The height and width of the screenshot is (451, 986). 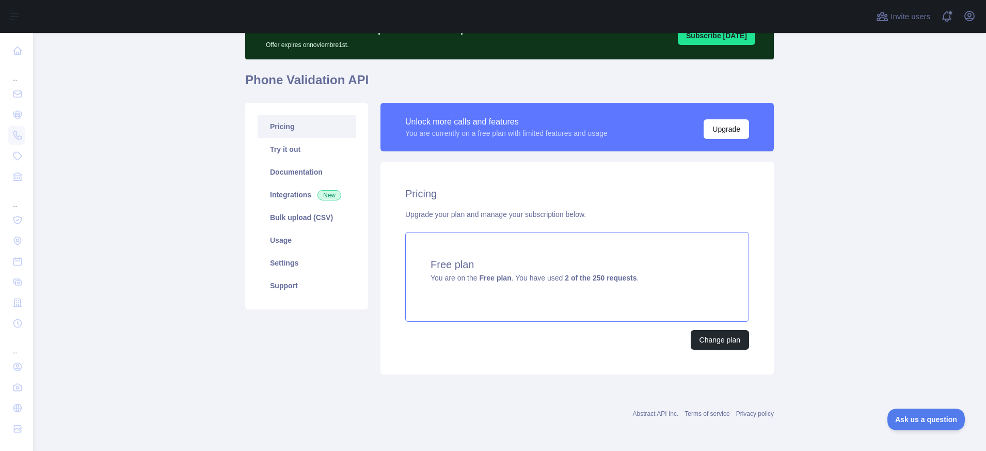 What do you see at coordinates (903, 17) in the screenshot?
I see `button: Invite users` at bounding box center [903, 17].